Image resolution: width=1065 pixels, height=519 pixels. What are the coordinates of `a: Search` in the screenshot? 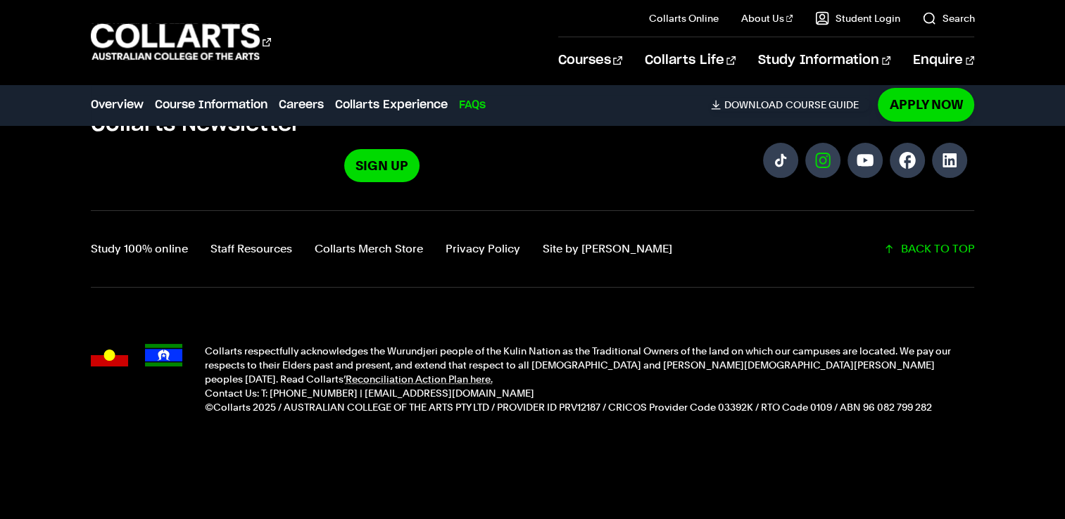 It's located at (948, 18).